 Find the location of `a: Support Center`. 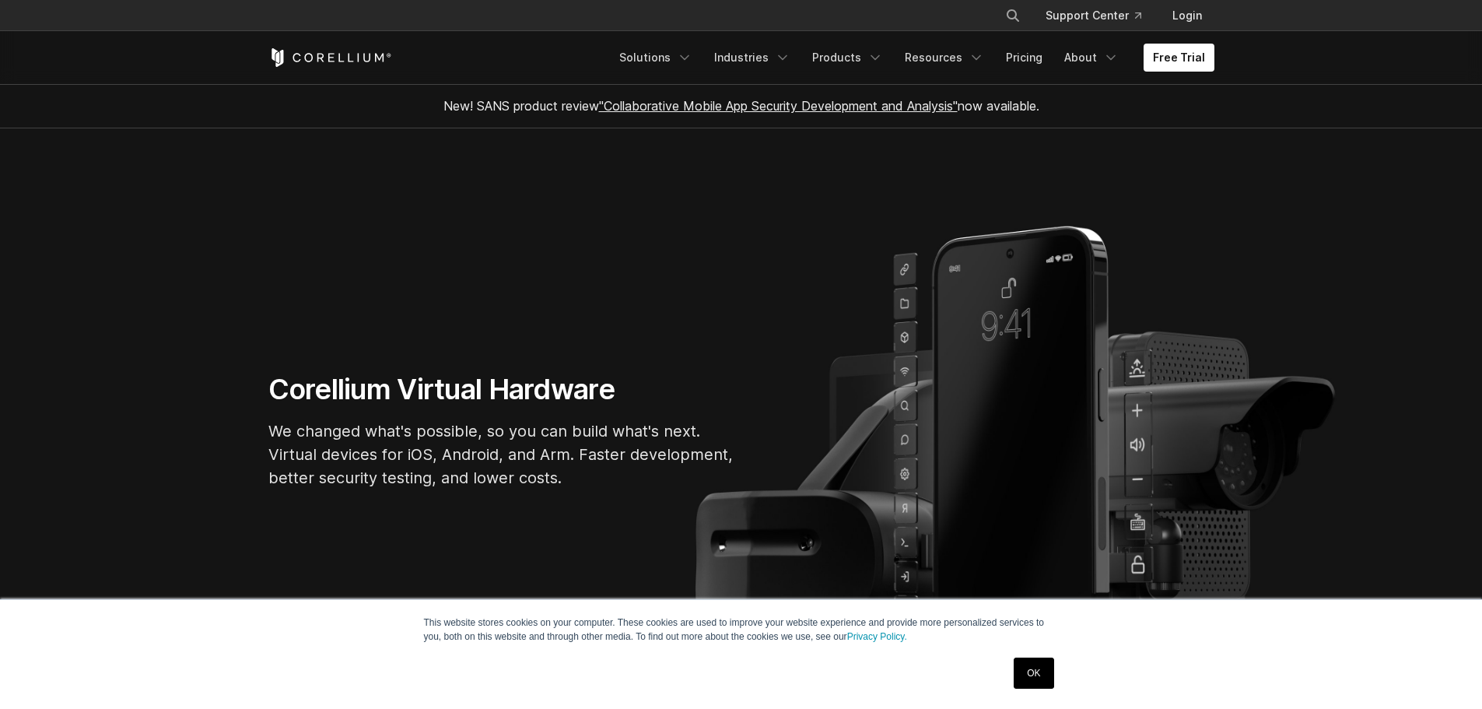

a: Support Center is located at coordinates (1093, 16).